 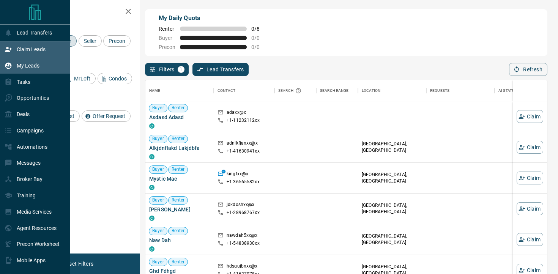 What do you see at coordinates (242, 267) in the screenshot?
I see `p: hdsgujbnxx@x` at bounding box center [242, 267].